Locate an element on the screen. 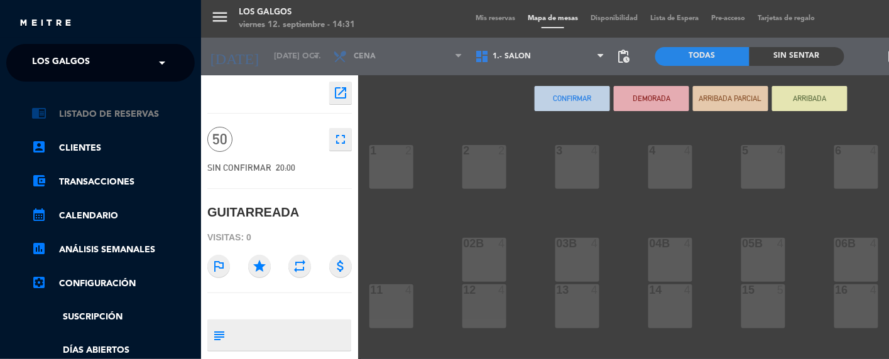 The width and height of the screenshot is (889, 359). div: GUITARREADA is located at coordinates (253, 212).